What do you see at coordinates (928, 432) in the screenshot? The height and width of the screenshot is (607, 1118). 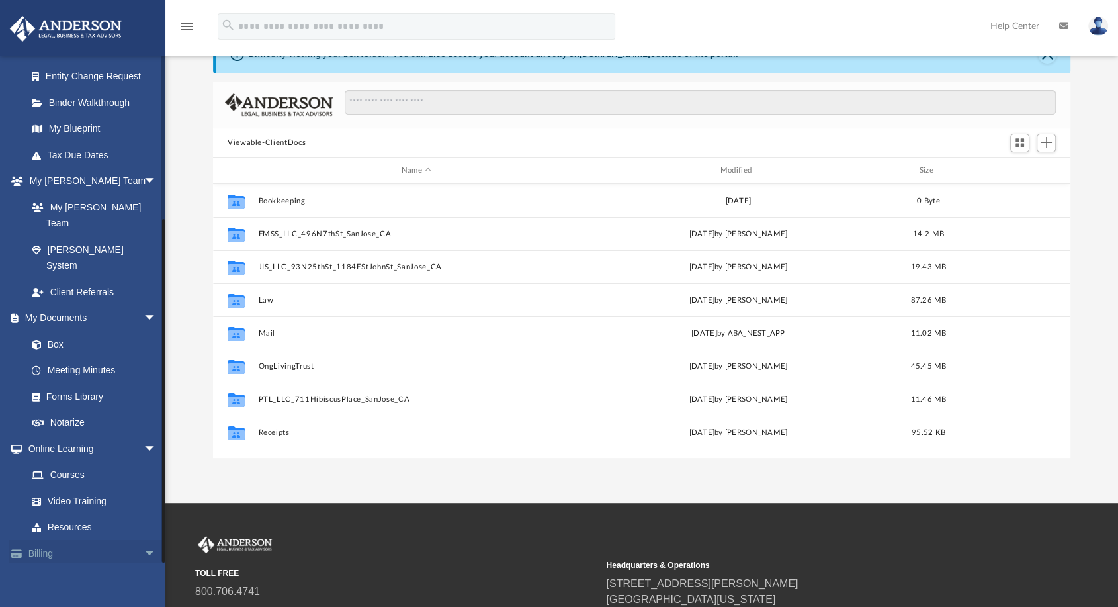 I see `span: 95.52 KB` at bounding box center [928, 432].